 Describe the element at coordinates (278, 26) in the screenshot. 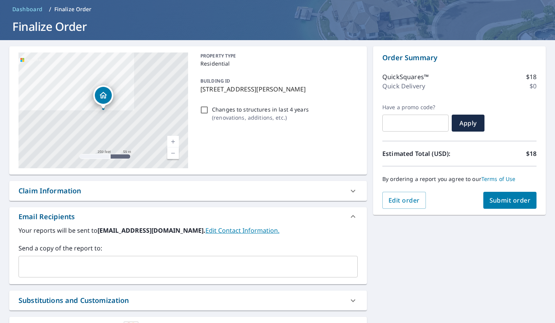

I see `h1: Finalize Order` at that location.